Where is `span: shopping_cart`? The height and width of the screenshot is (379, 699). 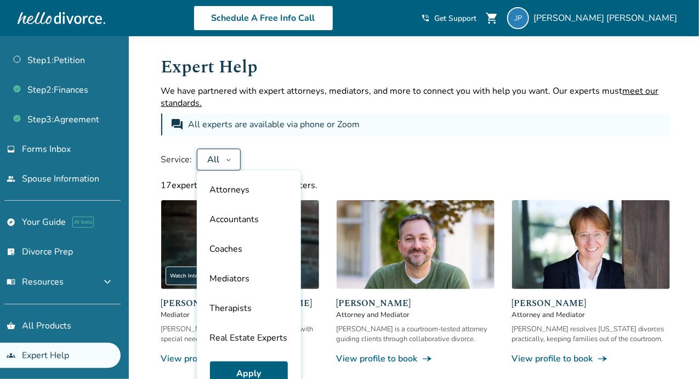 span: shopping_cart is located at coordinates (492, 18).